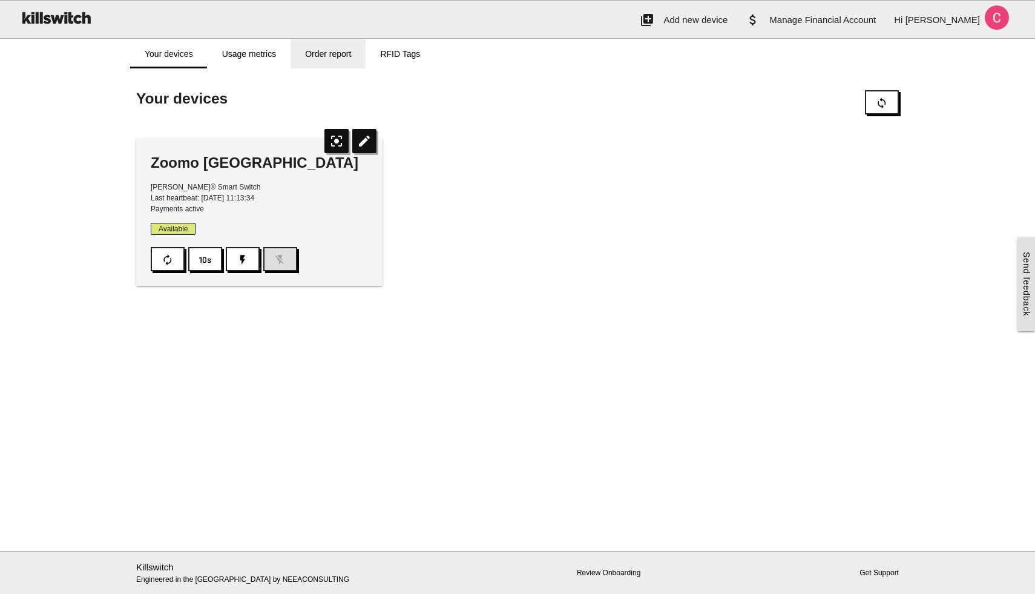 This screenshot has width=1035, height=594. What do you see at coordinates (328, 54) in the screenshot?
I see `a: Order report` at bounding box center [328, 54].